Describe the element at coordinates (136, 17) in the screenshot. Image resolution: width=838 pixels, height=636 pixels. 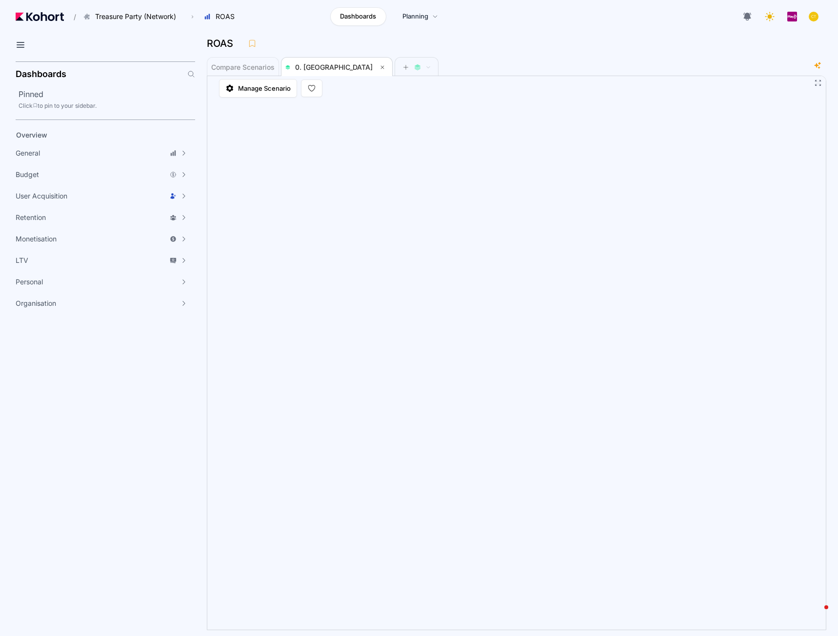
I see `span: Treasure Party (Network)` at that location.